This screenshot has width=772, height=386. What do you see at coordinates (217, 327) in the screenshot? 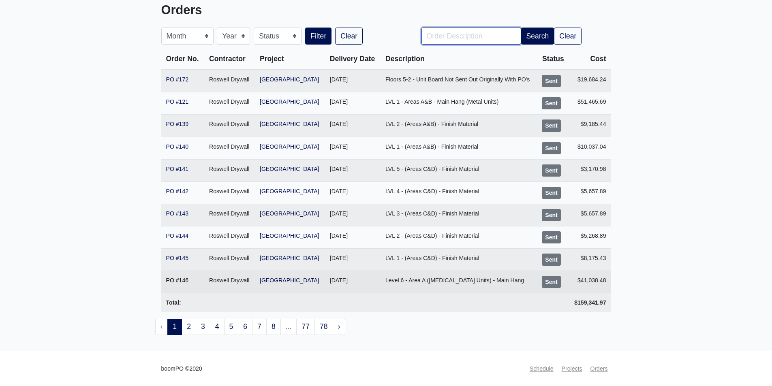
I see `a: 4` at bounding box center [217, 327].